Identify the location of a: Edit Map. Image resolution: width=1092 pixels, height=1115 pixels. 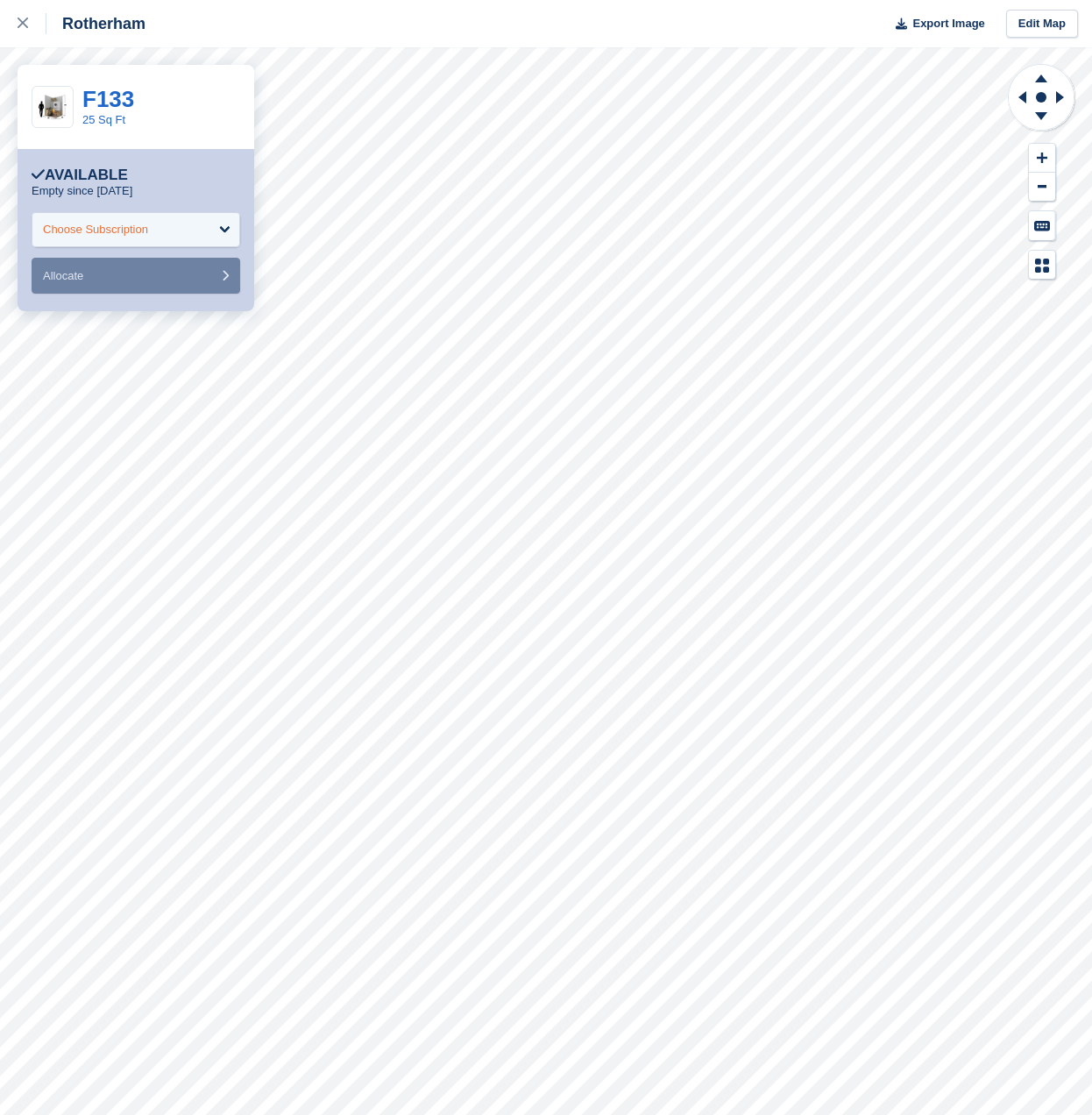
(1043, 24).